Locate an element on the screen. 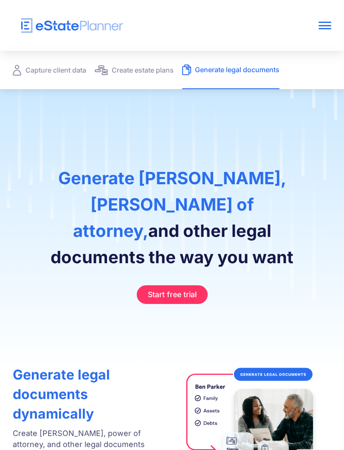 This screenshot has height=450, width=344. a: Generate legal documents is located at coordinates (230, 70).